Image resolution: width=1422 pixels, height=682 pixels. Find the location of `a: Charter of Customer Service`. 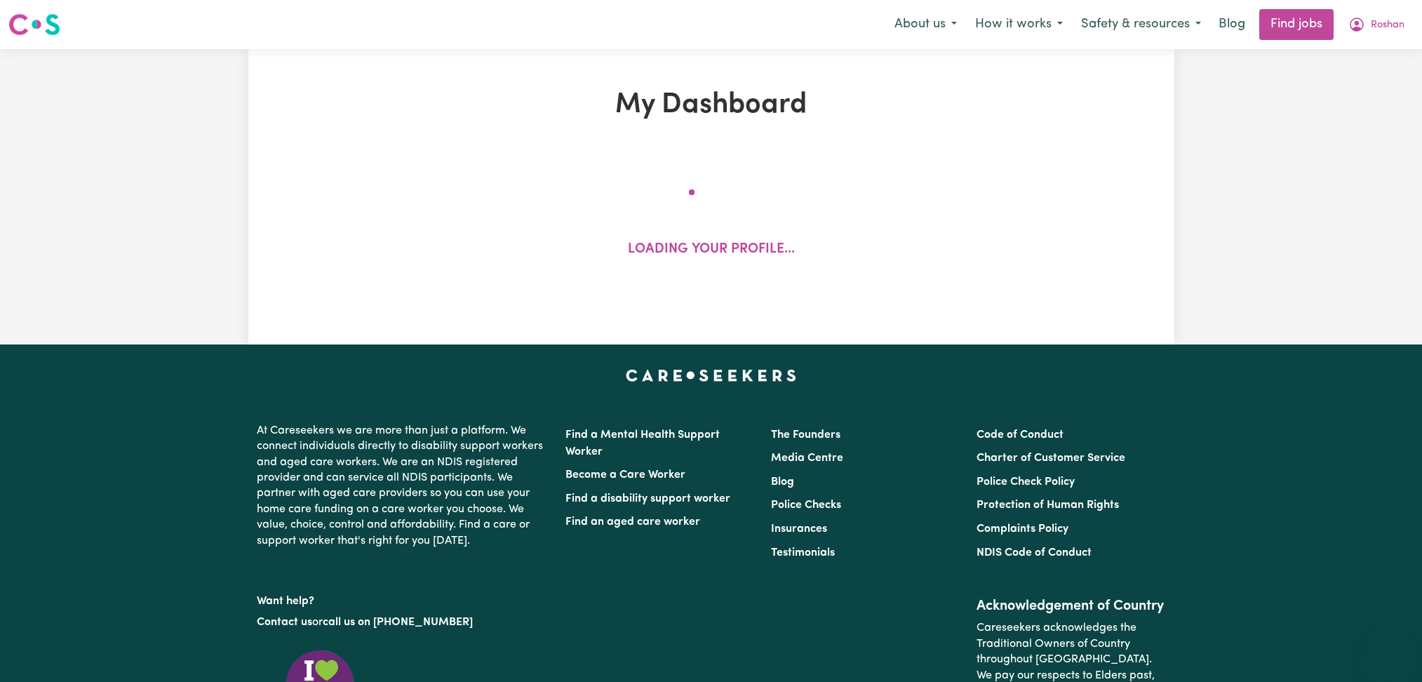

a: Charter of Customer Service is located at coordinates (1051, 458).